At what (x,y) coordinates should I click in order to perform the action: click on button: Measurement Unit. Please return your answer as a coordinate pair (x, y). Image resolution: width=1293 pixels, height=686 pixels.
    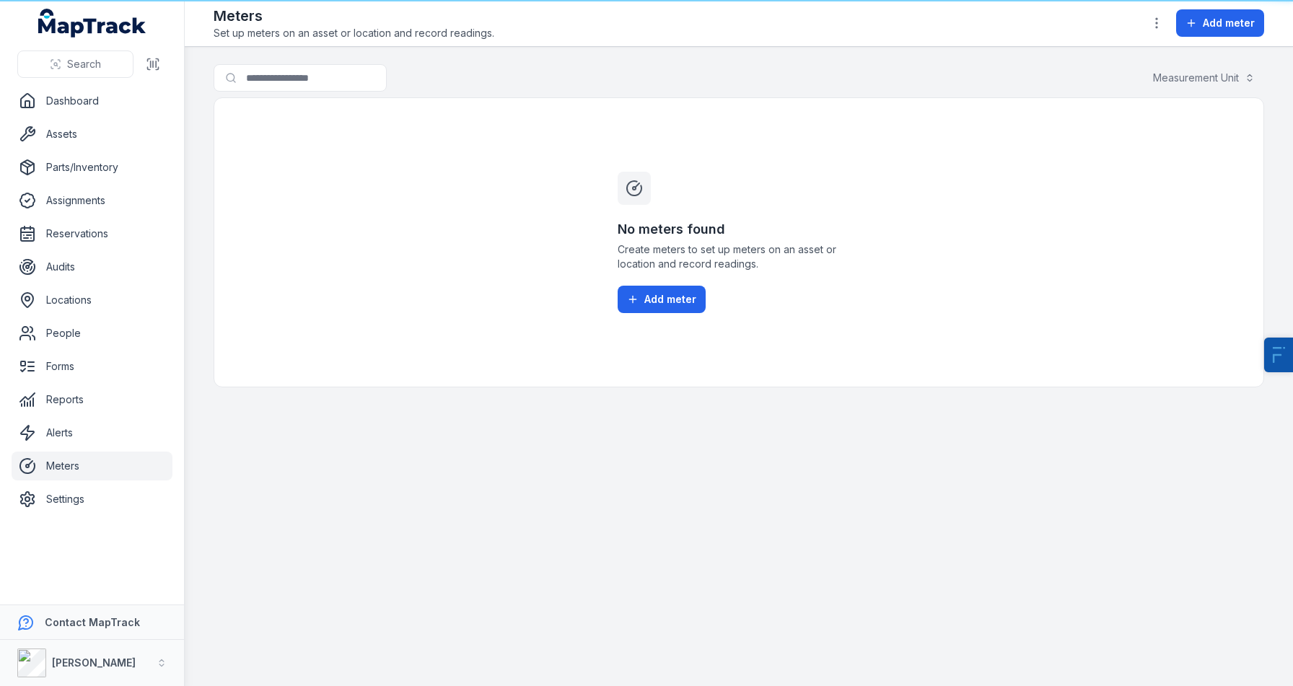
    Looking at the image, I should click on (1203, 78).